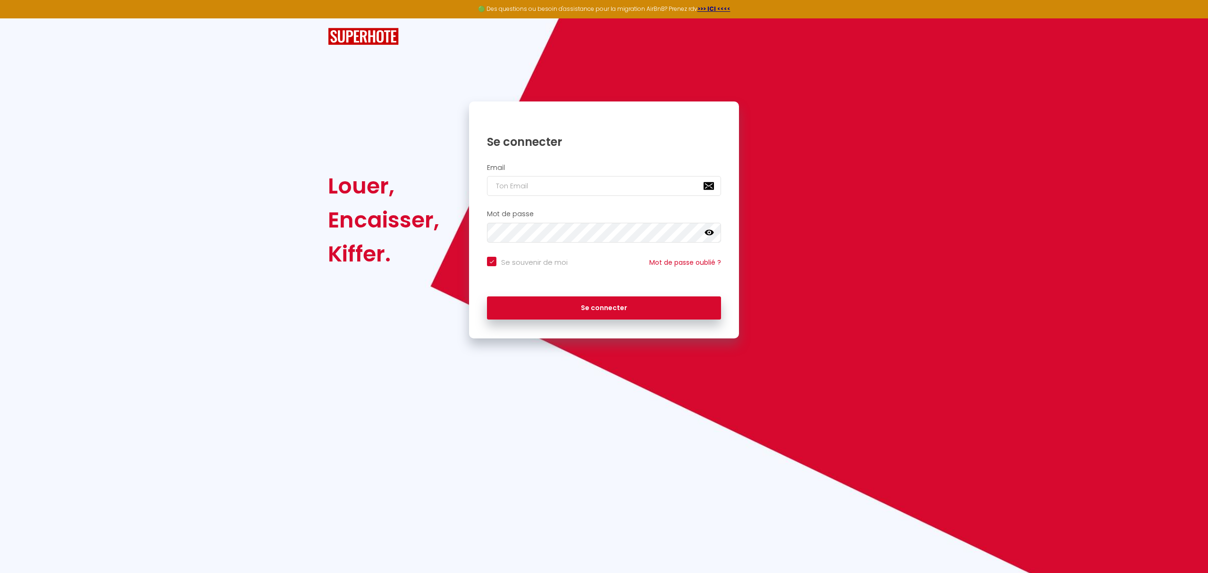  Describe the element at coordinates (604, 308) in the screenshot. I see `button: Se connecter` at that location.